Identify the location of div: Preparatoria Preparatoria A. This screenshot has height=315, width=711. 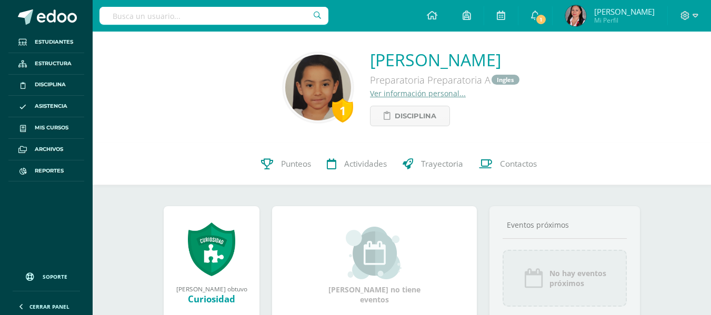
(445, 79).